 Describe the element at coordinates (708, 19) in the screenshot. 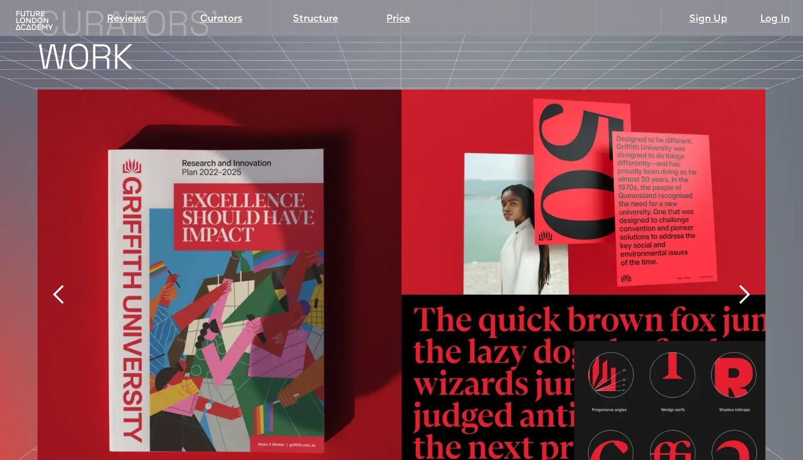

I see `a: Sign Up` at that location.